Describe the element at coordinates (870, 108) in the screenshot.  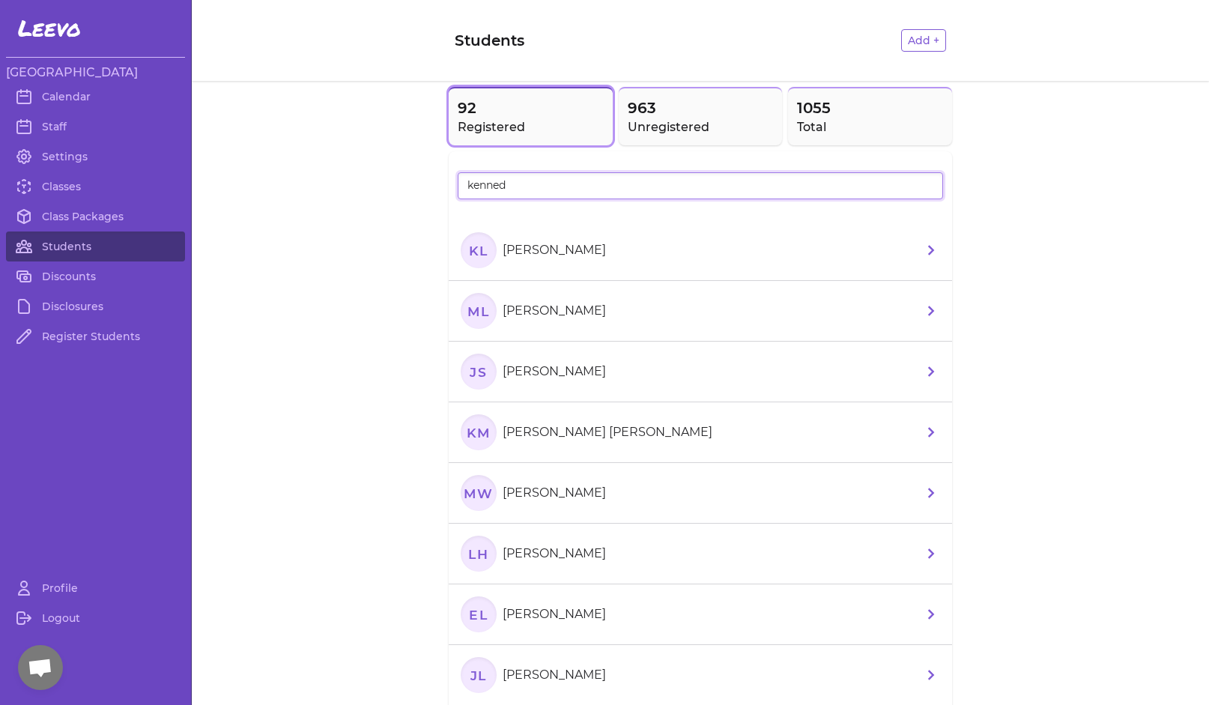
I see `span: 1055` at that location.